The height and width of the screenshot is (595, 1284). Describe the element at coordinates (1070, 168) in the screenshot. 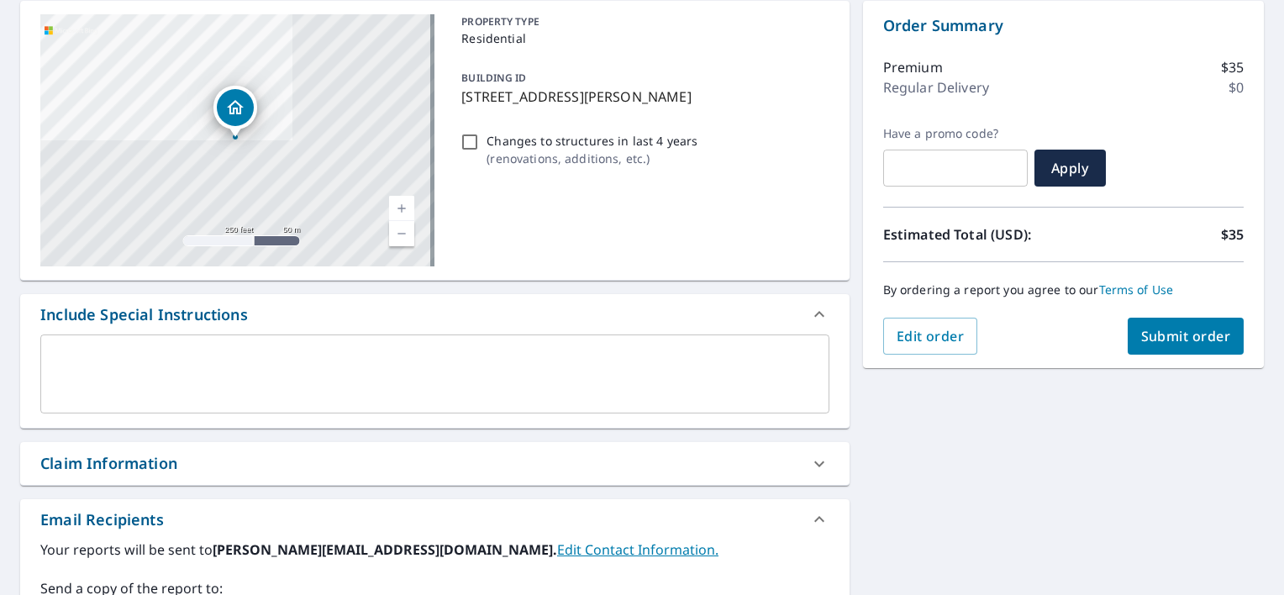

I see `span: Apply` at that location.